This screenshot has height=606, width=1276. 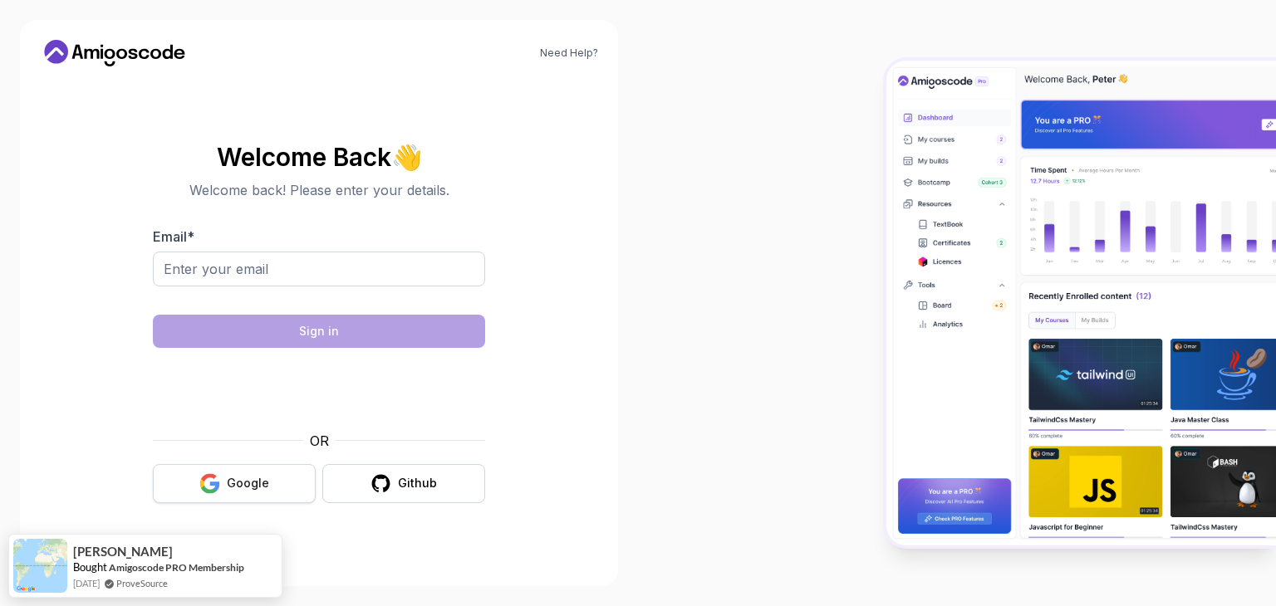 What do you see at coordinates (174, 237) in the screenshot?
I see `label: Email *` at bounding box center [174, 237].